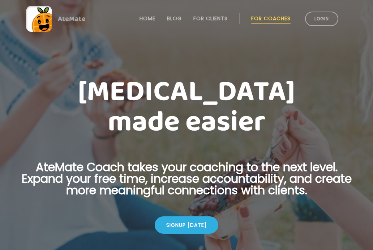 The image size is (373, 250). Describe the element at coordinates (186, 183) in the screenshot. I see `p: AteMate Coach takes your coaching to the next level. Expand your free time, increase accountabili...` at that location.